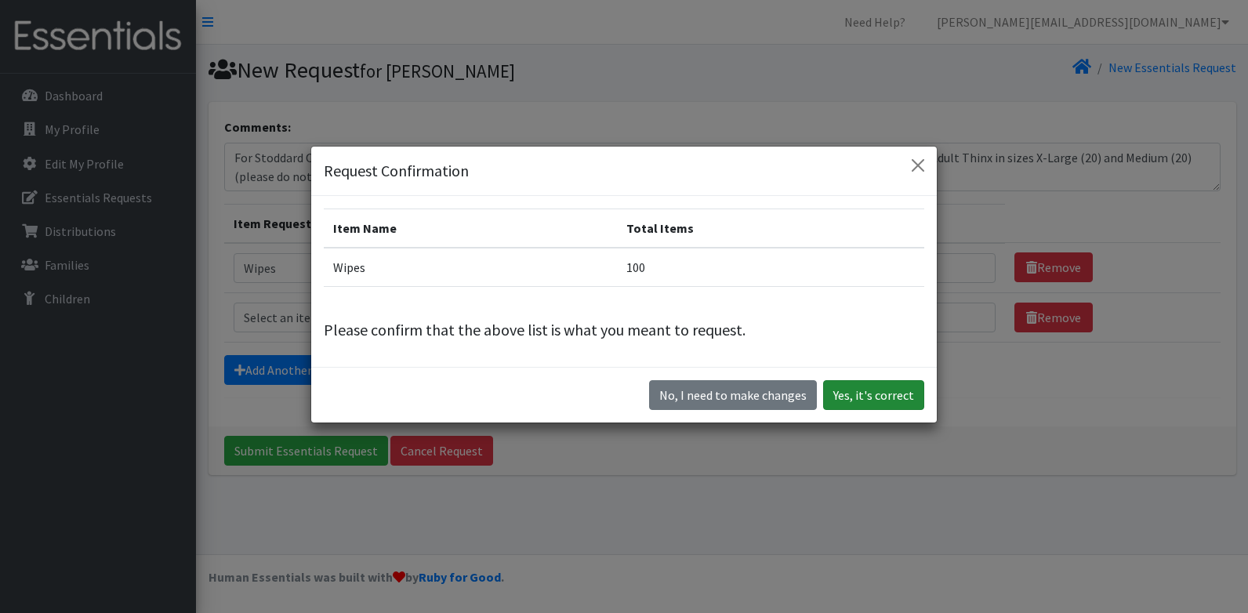 The image size is (1248, 613). Describe the element at coordinates (396, 171) in the screenshot. I see `h5: Request Confirmation` at that location.